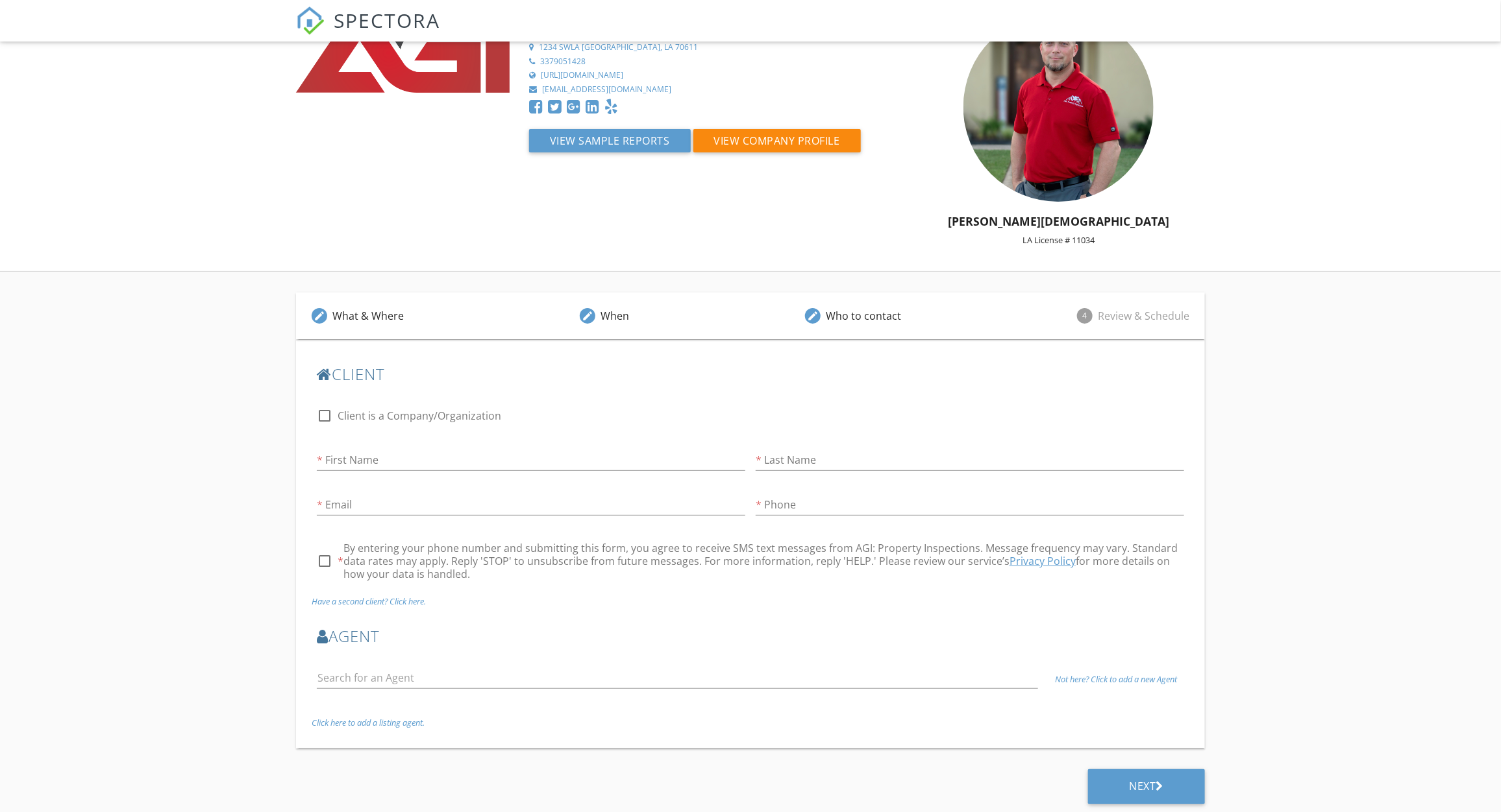 The image size is (1501, 812). What do you see at coordinates (609, 141) in the screenshot?
I see `button: View Sample Reports` at bounding box center [609, 141].